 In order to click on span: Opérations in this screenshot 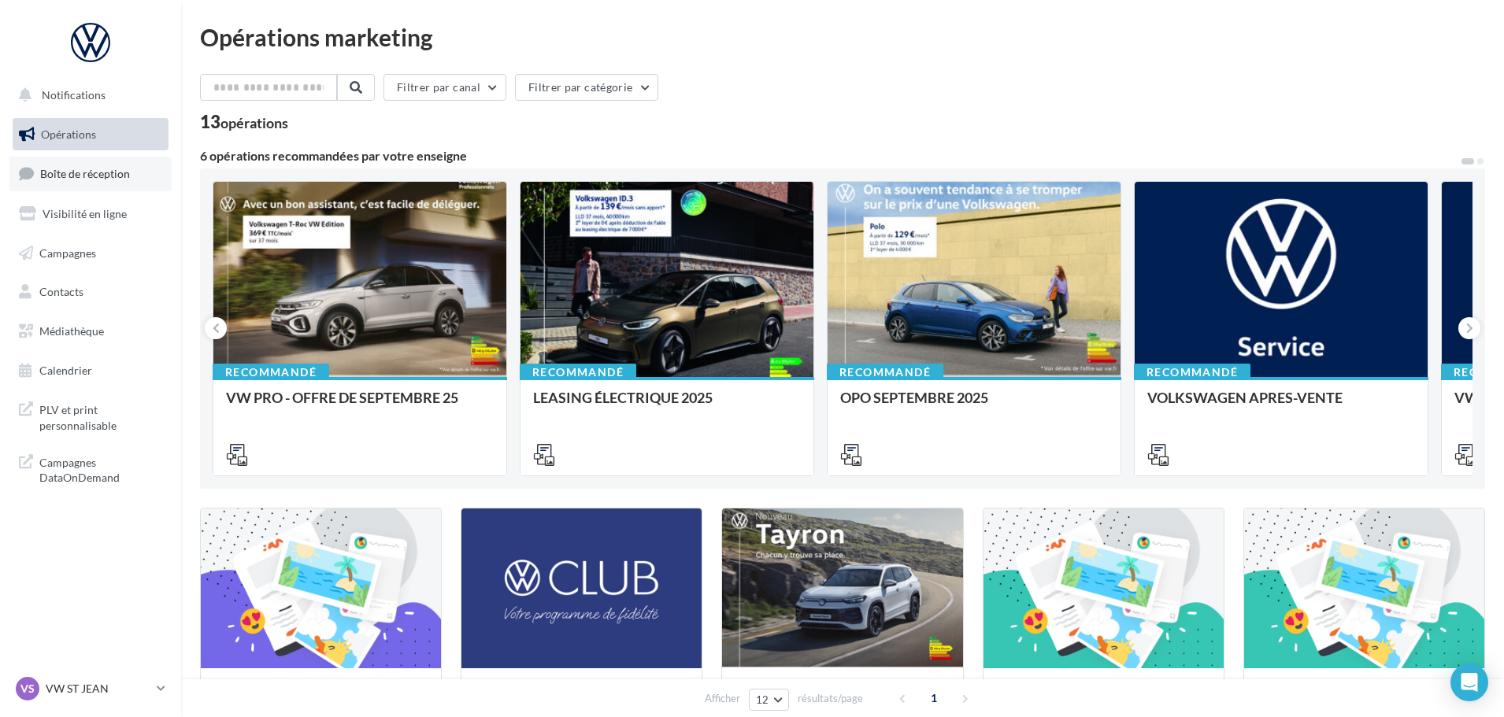, I will do `click(69, 134)`.